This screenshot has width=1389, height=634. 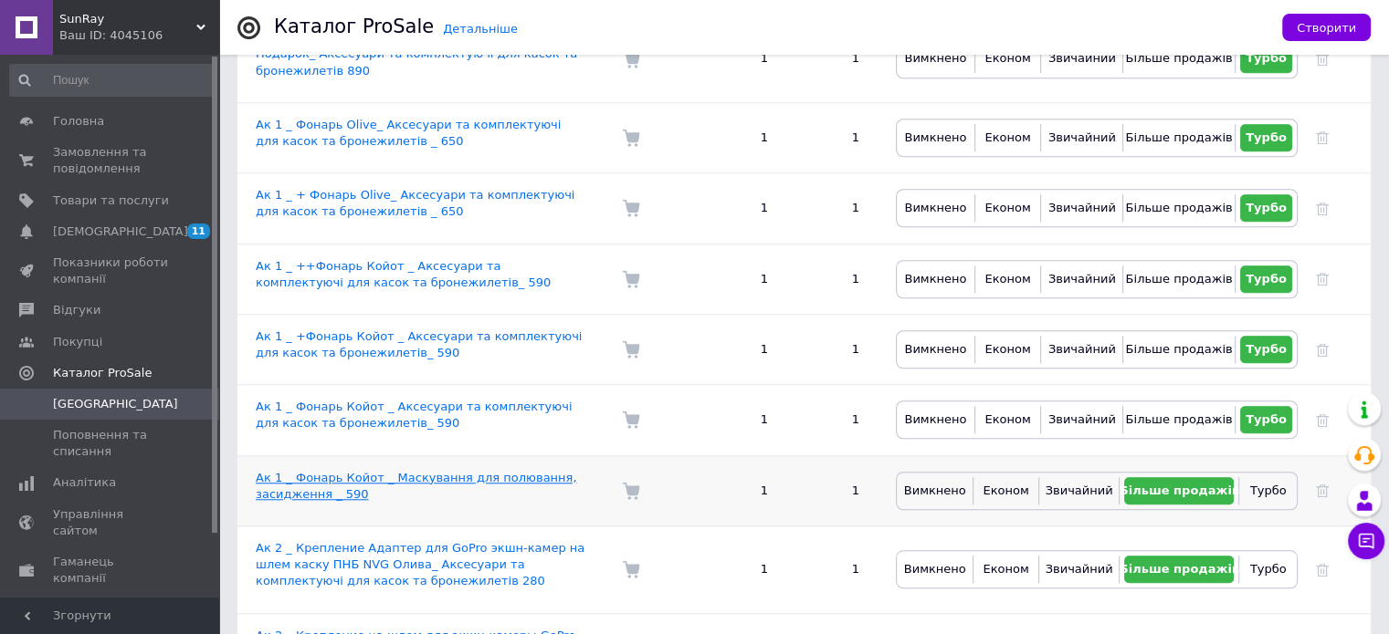 What do you see at coordinates (128, 19) in the screenshot?
I see `span: SunRay` at bounding box center [128, 19].